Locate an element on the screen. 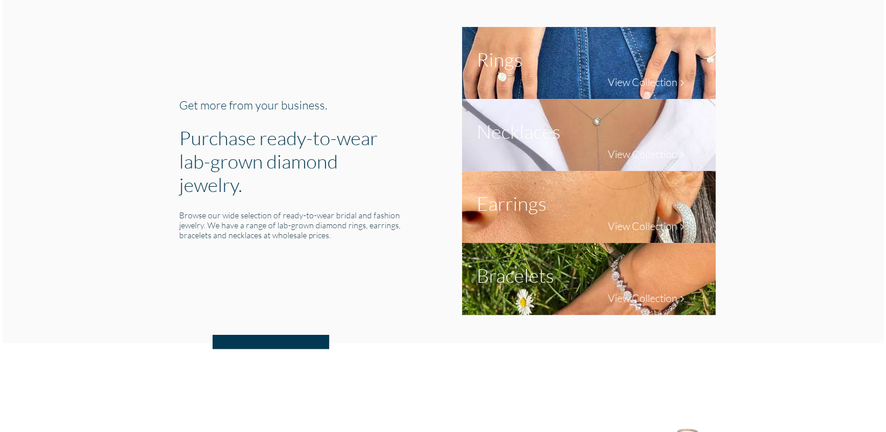  img: bracelets-collection is located at coordinates (588, 279).